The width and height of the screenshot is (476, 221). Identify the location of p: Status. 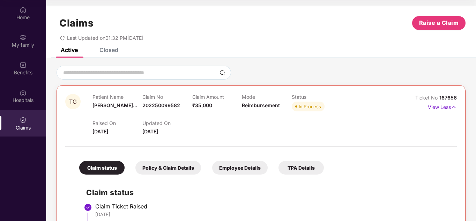
(316, 97).